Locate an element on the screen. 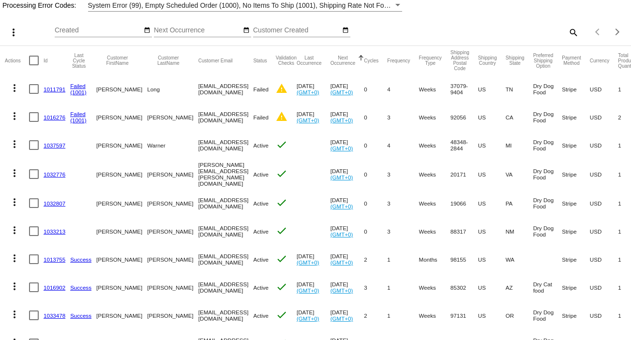 The image size is (631, 340). button: Change sorting for Id is located at coordinates (46, 61).